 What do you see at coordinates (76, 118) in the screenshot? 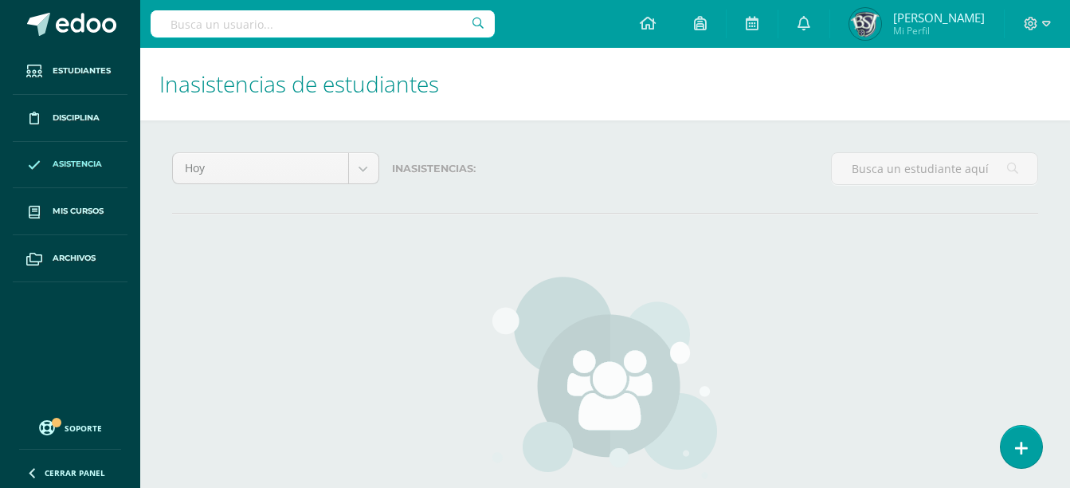
I see `span: Disciplina` at bounding box center [76, 118].